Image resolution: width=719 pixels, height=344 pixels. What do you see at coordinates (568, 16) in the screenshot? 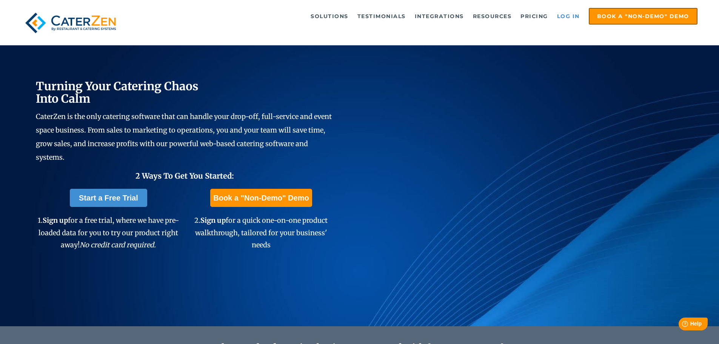
I see `a: Log in` at bounding box center [568, 16].